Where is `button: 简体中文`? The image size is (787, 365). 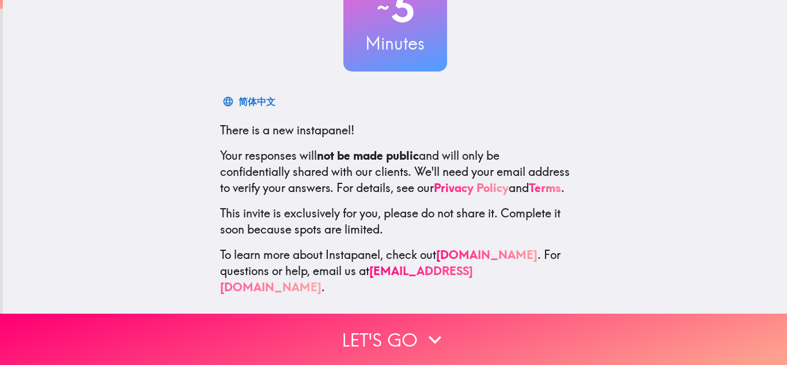 button: 简体中文 is located at coordinates (250, 101).